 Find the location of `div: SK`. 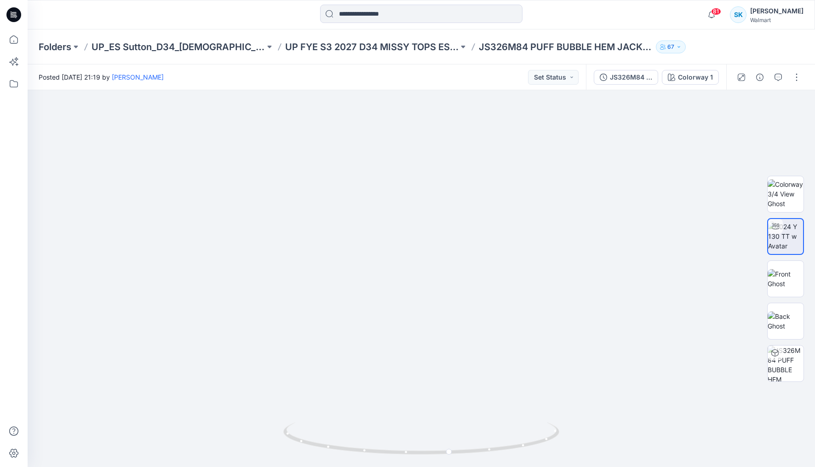

div: SK is located at coordinates (739, 15).